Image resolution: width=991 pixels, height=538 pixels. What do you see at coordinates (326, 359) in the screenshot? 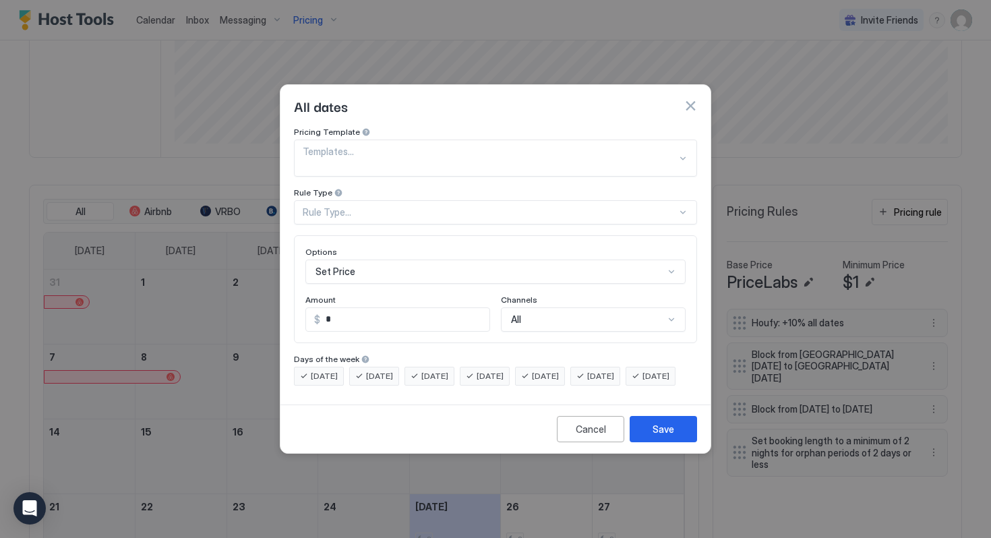
I see `span: Days of the week` at bounding box center [326, 359].